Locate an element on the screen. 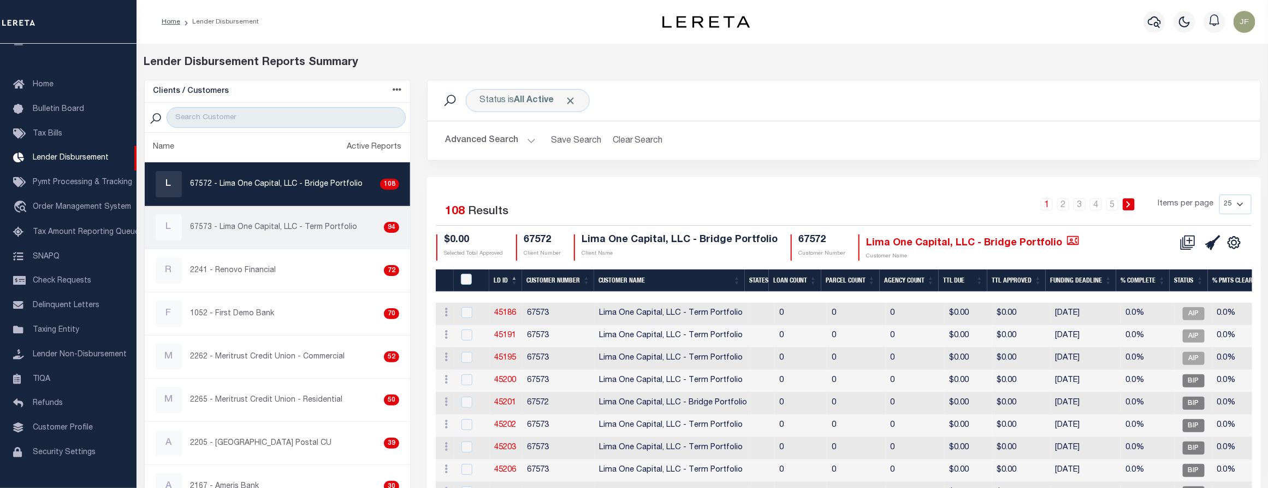  th: Ttl Approved: activate to sort column ascending is located at coordinates (1016, 280).